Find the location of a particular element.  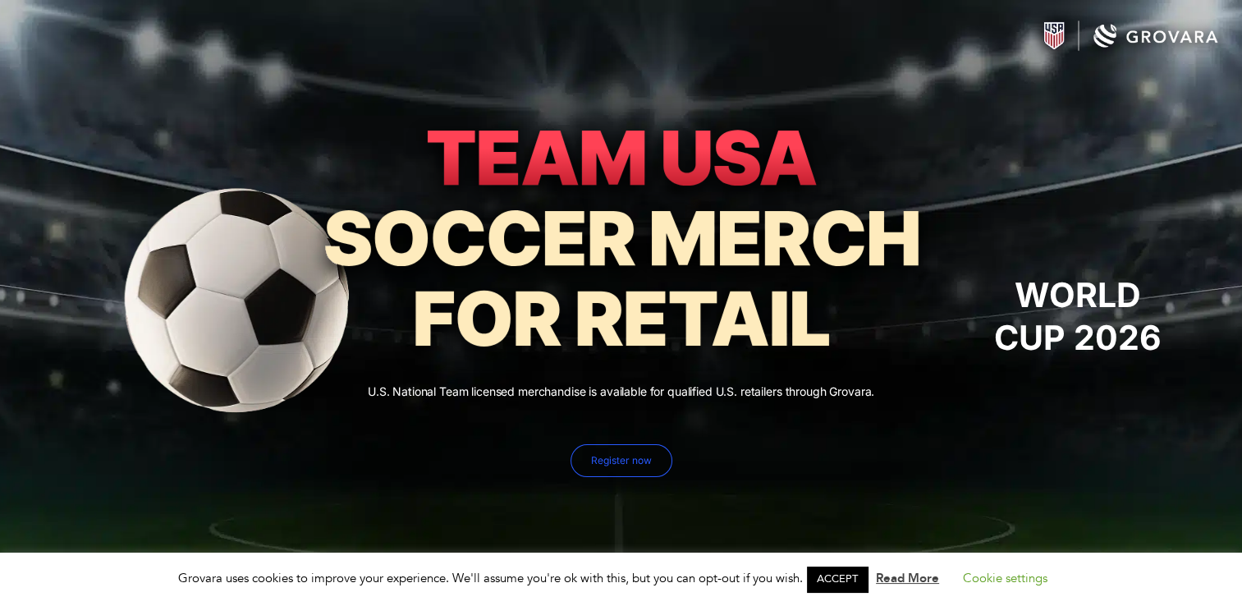

a: ACCEPT is located at coordinates (837, 579).